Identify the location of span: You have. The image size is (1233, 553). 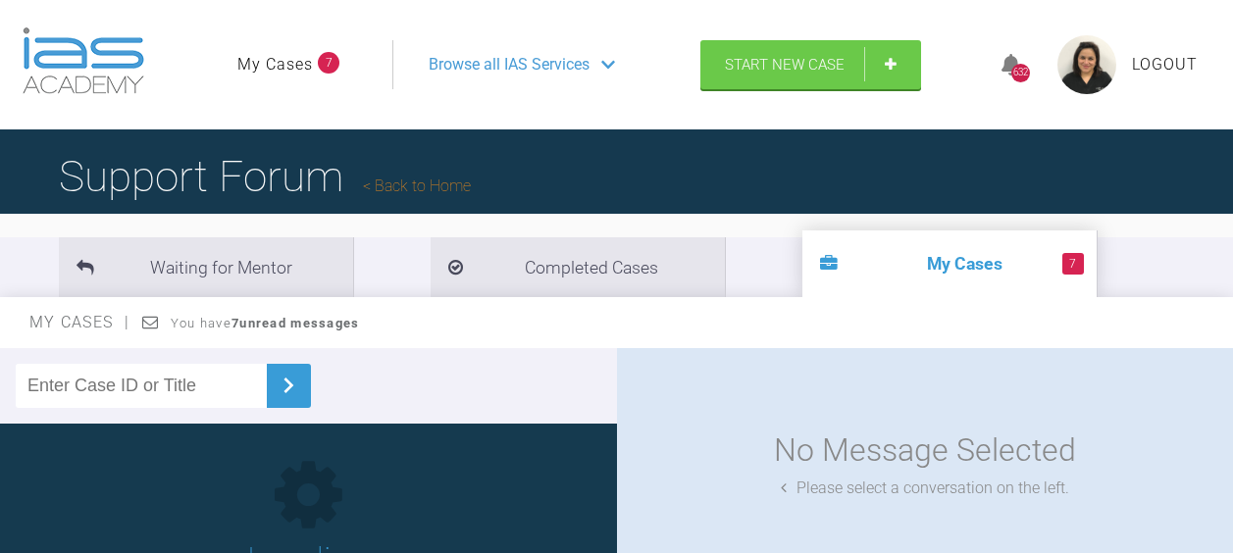
(265, 323).